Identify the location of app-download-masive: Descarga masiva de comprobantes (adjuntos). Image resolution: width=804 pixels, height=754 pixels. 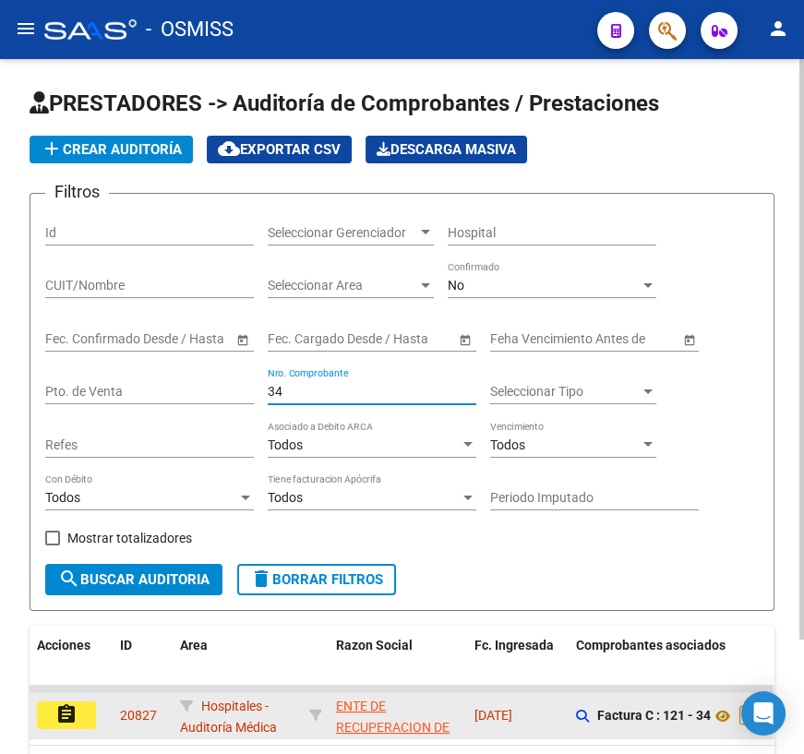
(446, 150).